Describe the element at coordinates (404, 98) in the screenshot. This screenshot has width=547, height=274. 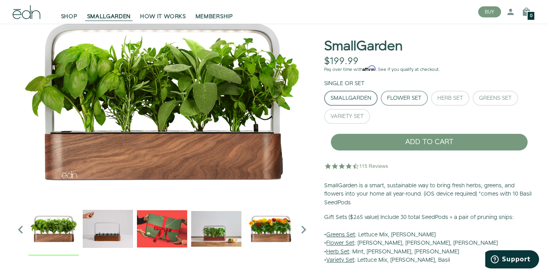
I see `div: Flower Set` at that location.